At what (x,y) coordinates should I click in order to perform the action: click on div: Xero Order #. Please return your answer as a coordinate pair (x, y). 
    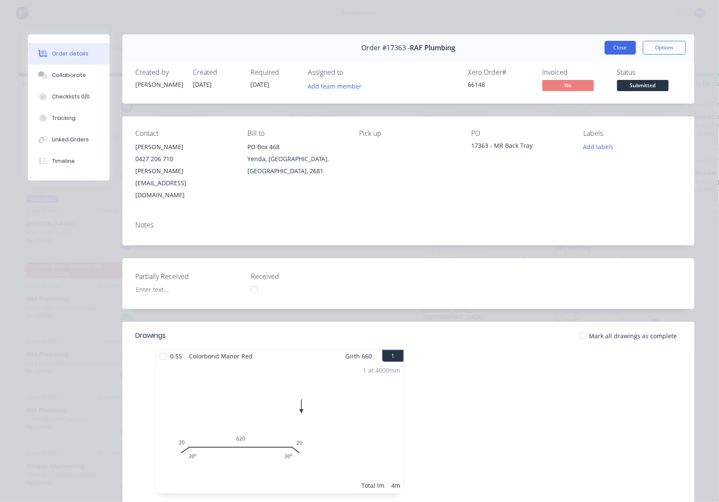
    Looking at the image, I should click on (500, 72).